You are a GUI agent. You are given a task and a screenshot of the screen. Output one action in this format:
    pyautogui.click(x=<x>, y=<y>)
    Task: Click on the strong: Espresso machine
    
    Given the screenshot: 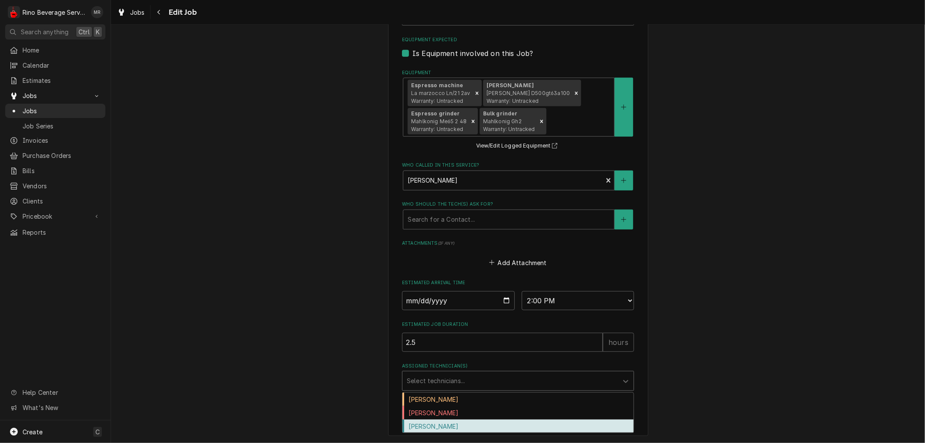 What is the action you would take?
    pyautogui.click(x=437, y=85)
    